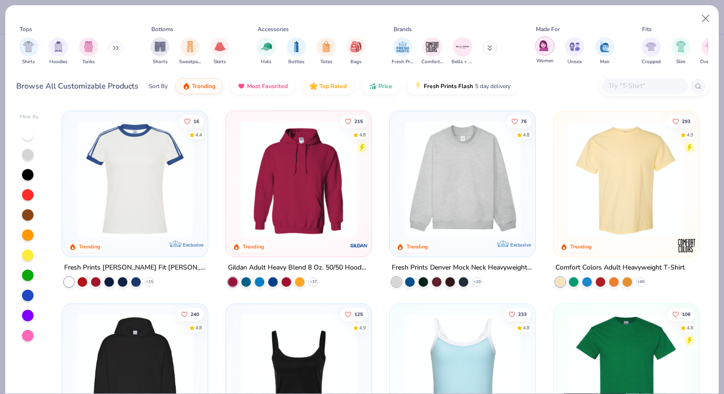 This screenshot has height=394, width=724. Describe the element at coordinates (575, 62) in the screenshot. I see `span: Unisex` at that location.